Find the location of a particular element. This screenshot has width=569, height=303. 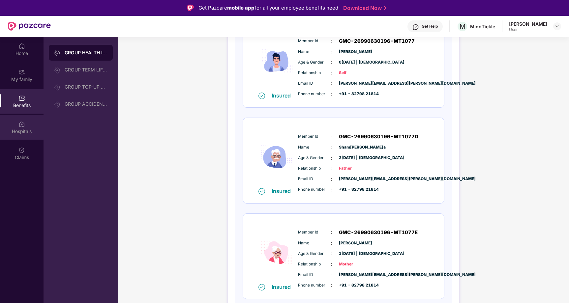

span: GMC-26990630196-MT1077 is located at coordinates (377, 41).